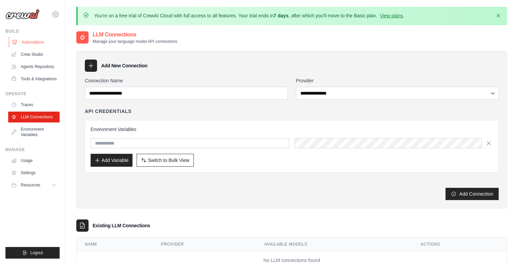 The height and width of the screenshot is (264, 518). What do you see at coordinates (32, 31) in the screenshot?
I see `div: Build` at bounding box center [32, 31].